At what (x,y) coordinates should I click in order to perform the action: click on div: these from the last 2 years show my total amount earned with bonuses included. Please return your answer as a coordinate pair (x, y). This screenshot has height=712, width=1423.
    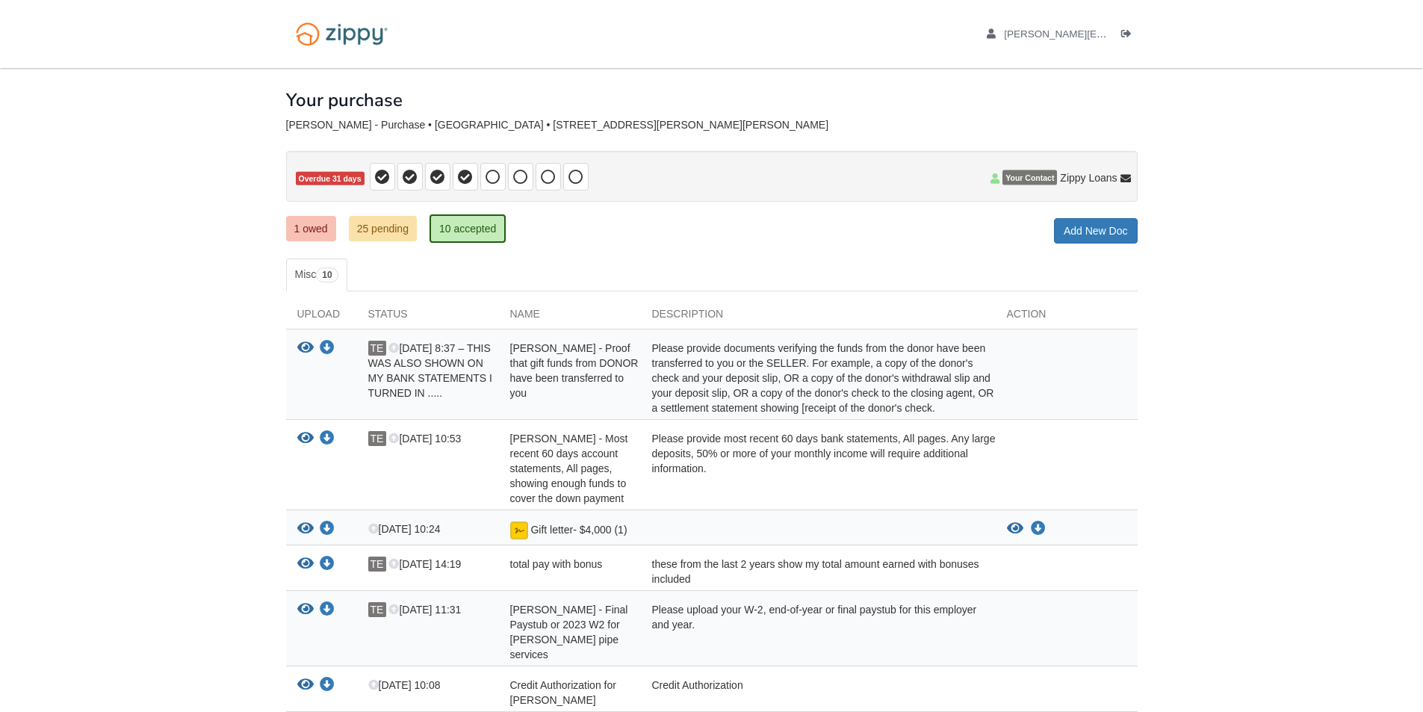
    Looking at the image, I should click on (818, 571).